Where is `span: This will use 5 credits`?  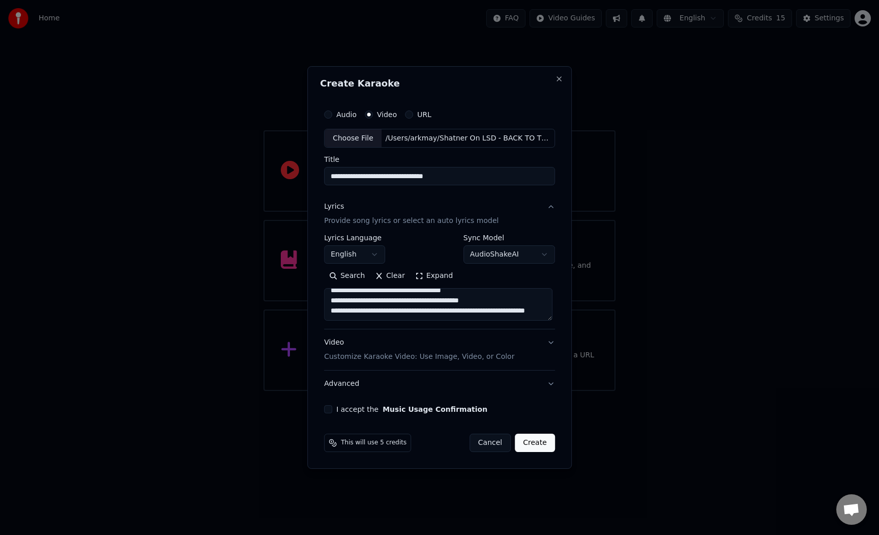
span: This will use 5 credits is located at coordinates (373, 443).